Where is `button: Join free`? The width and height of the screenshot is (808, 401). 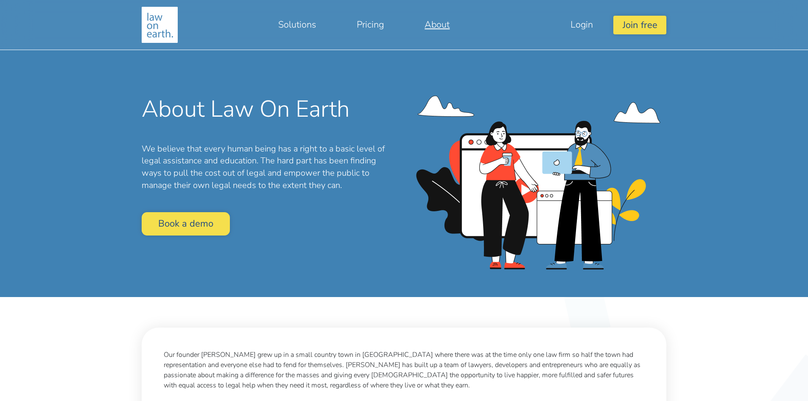 button: Join free is located at coordinates (640, 25).